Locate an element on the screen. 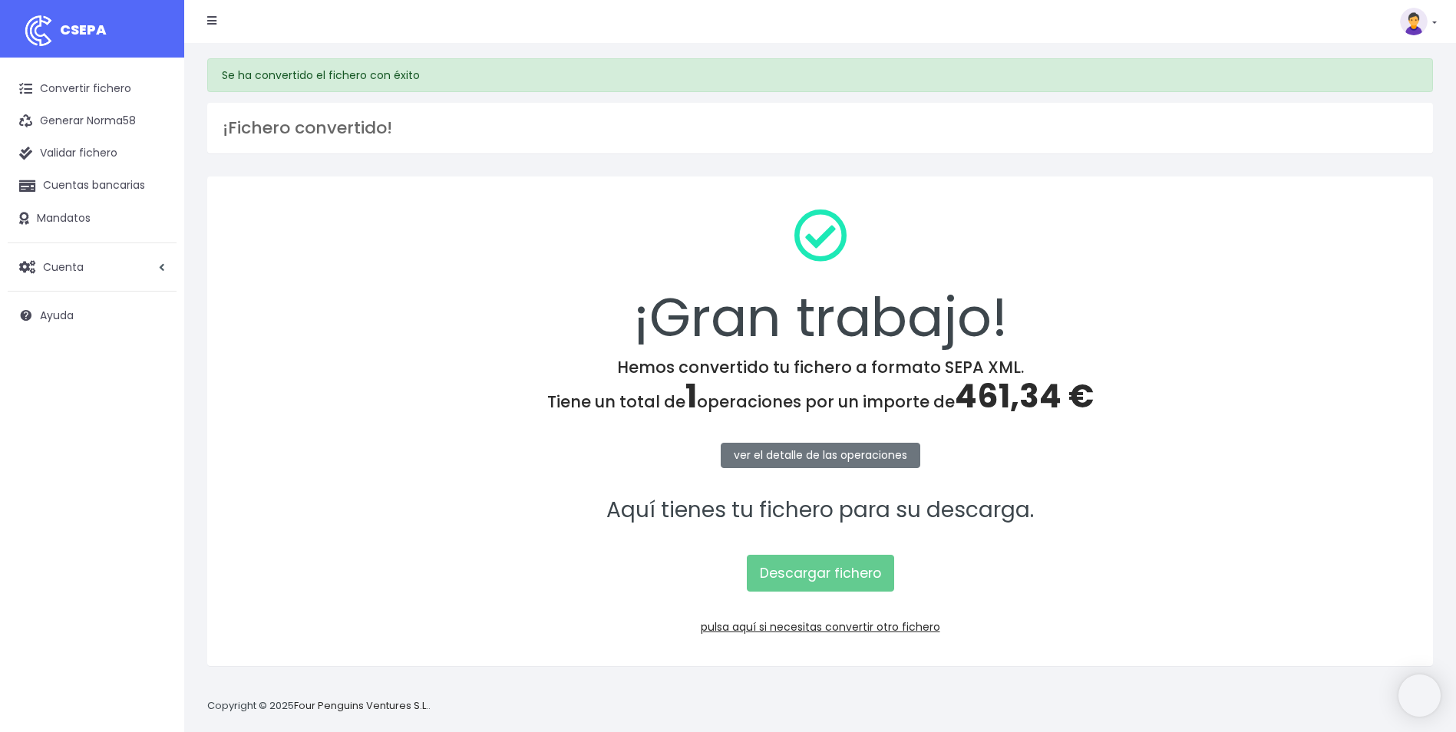 This screenshot has width=1456, height=732. img: profile is located at coordinates (1414, 21).